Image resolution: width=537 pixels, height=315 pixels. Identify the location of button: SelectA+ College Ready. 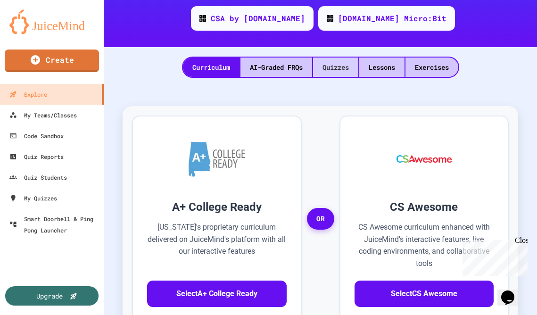
(217, 294).